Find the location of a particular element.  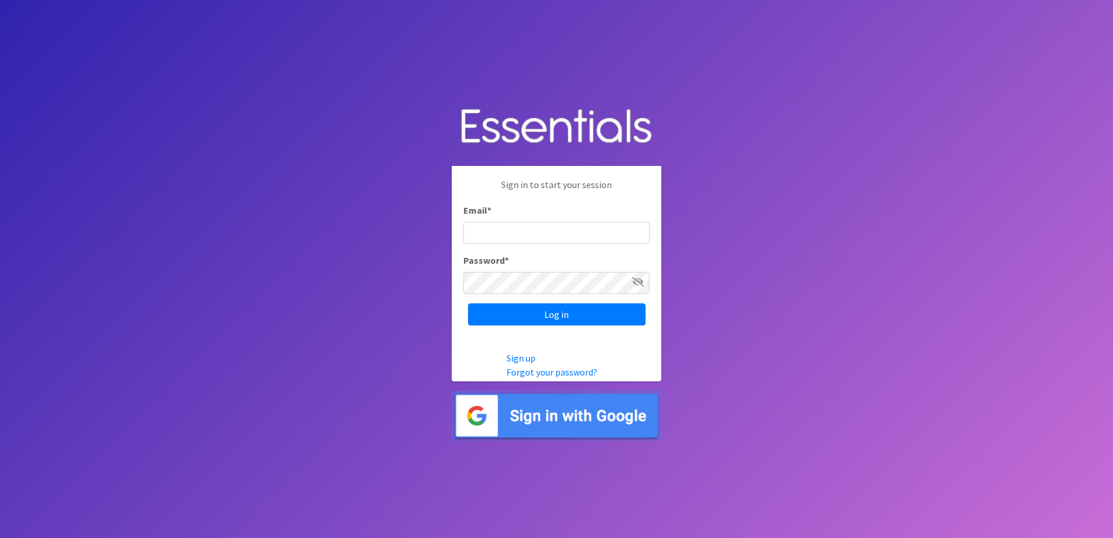

p: Sign in to start your session is located at coordinates (556, 190).